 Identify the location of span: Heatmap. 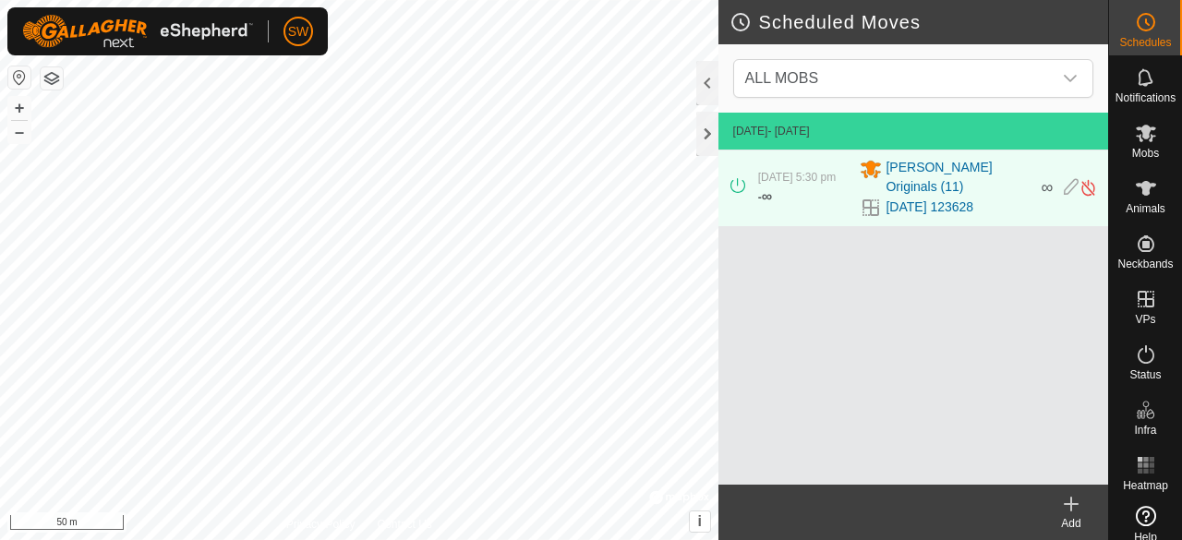
(1145, 486).